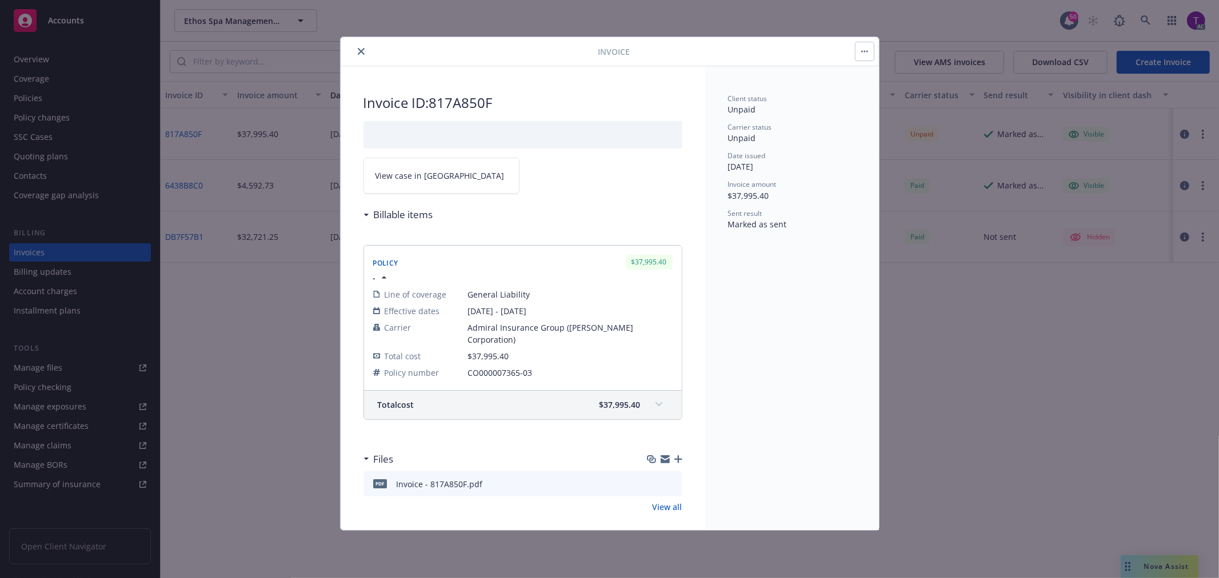 Image resolution: width=1219 pixels, height=578 pixels. What do you see at coordinates (415, 294) in the screenshot?
I see `span: Line of coverage` at bounding box center [415, 294].